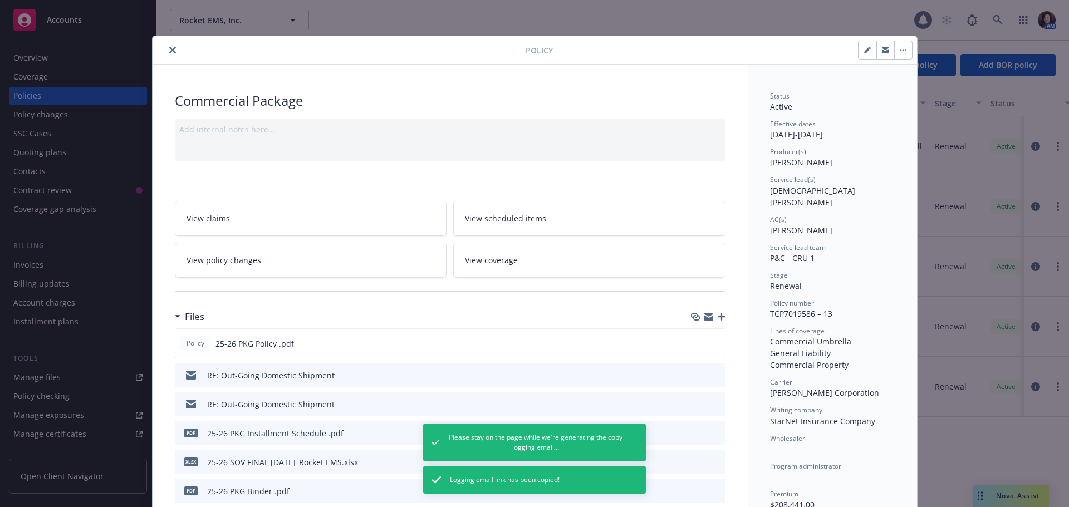 The width and height of the screenshot is (1069, 507). I want to click on span: Service lead team, so click(798, 247).